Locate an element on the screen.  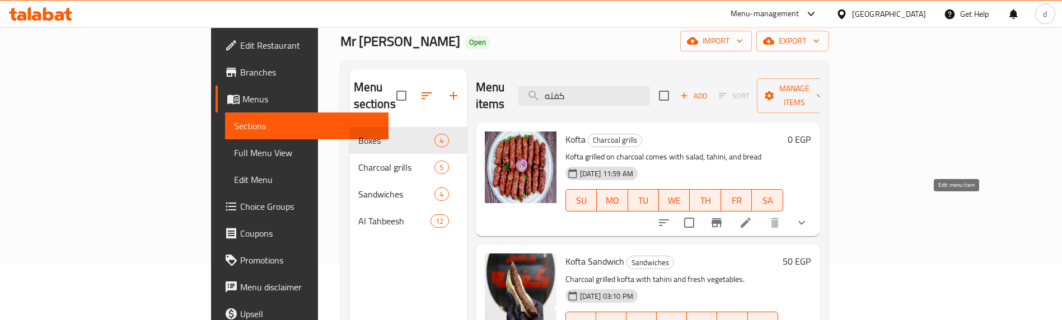
a: Edit Restaurant is located at coordinates (302, 45).